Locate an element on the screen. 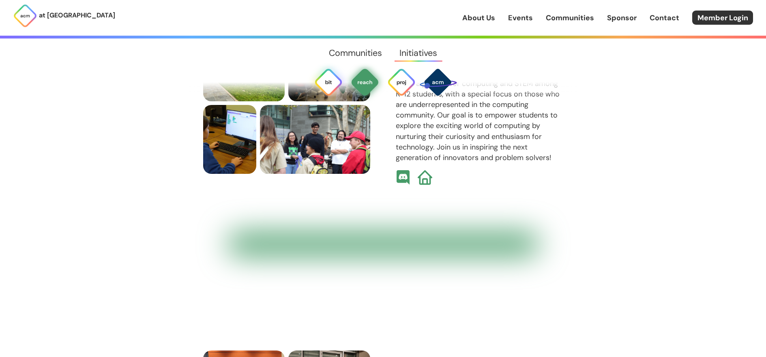 The height and width of the screenshot is (357, 766). a: About Us is located at coordinates (478, 18).